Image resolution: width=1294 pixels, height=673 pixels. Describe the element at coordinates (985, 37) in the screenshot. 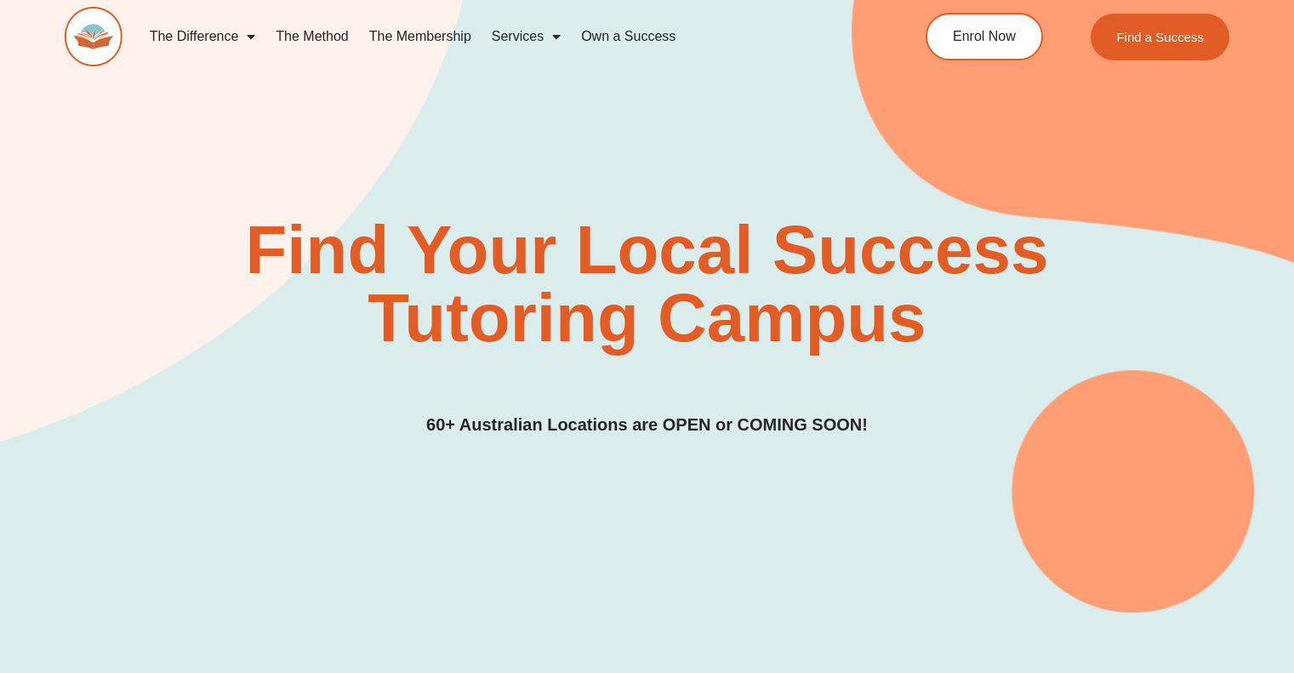

I see `a: Enrol Now` at that location.